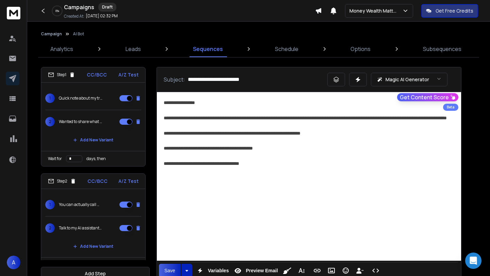 The height and width of the screenshot is (276, 490). What do you see at coordinates (428, 97) in the screenshot?
I see `button: Get Content Score` at bounding box center [428, 97].